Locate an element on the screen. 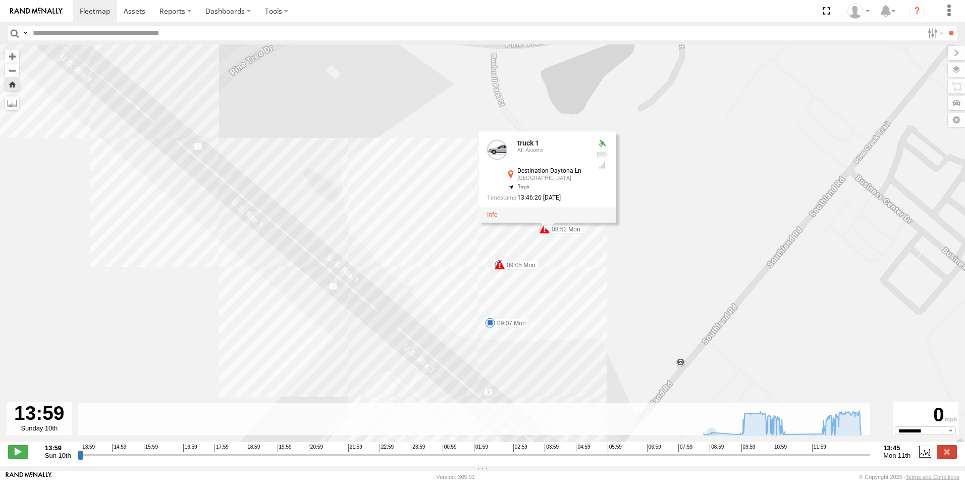 The width and height of the screenshot is (965, 482). img: rand-logo.svg is located at coordinates (36, 11).